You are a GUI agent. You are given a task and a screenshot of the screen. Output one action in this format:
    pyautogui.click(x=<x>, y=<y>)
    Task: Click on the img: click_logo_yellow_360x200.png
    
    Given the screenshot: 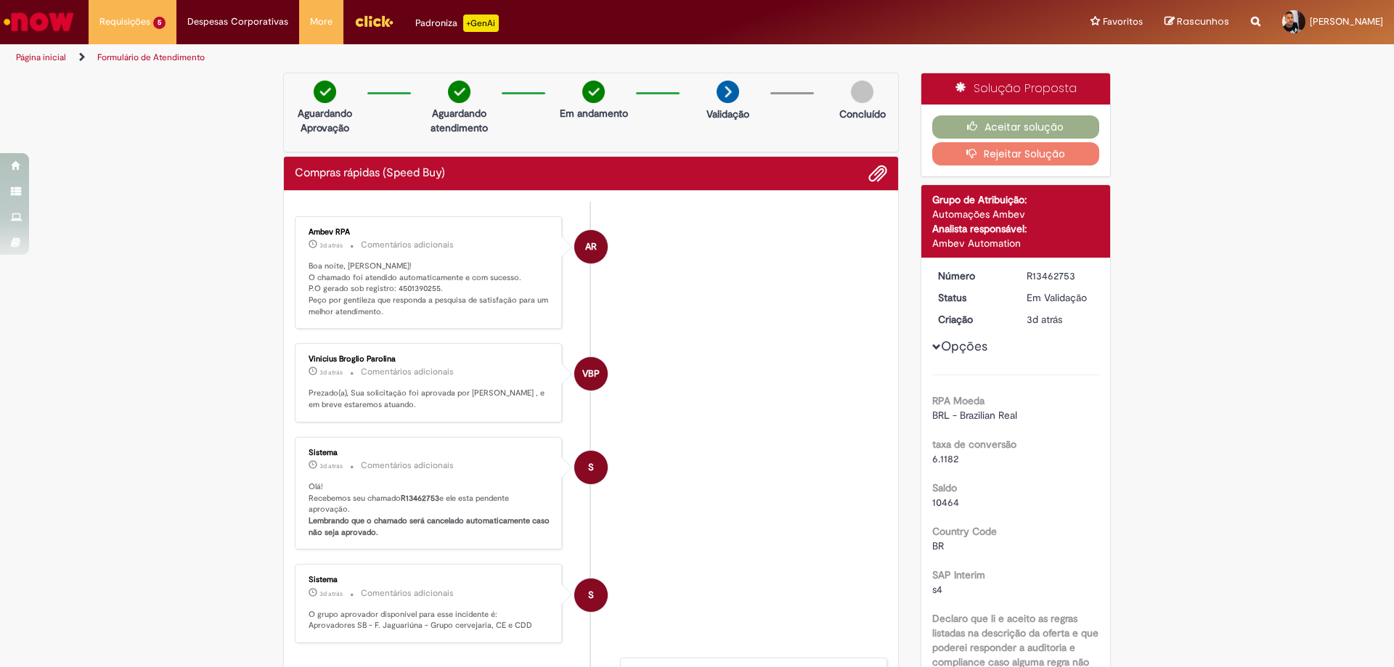 What is the action you would take?
    pyautogui.click(x=374, y=21)
    